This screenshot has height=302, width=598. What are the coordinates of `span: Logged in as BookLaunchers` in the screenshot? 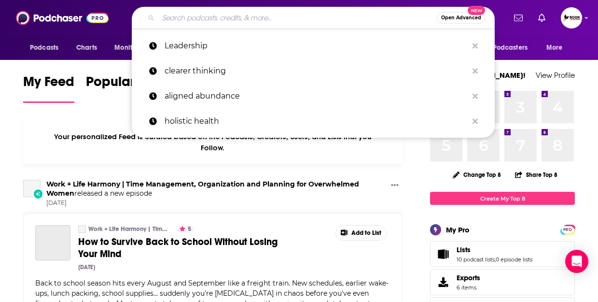 It's located at (571, 18).